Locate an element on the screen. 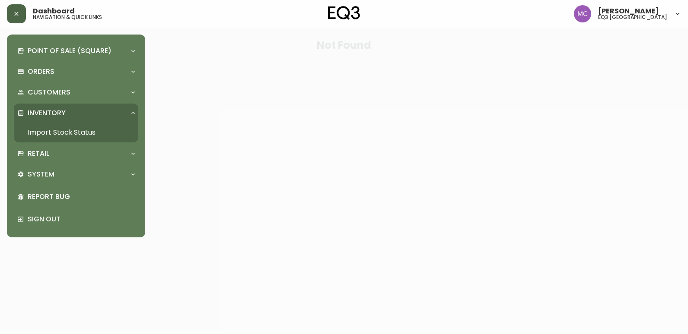 This screenshot has width=688, height=334. a: Import Stock Status is located at coordinates (76, 133).